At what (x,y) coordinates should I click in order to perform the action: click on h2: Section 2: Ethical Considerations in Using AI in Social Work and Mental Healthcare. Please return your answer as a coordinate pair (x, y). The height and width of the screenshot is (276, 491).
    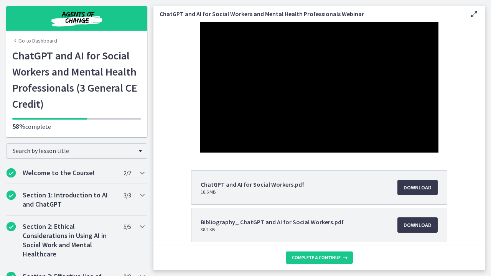
    Looking at the image, I should click on (69, 241).